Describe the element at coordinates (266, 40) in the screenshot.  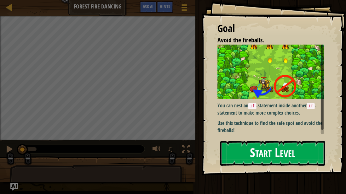
I see `li: Avoid the fireballs.` at that location.